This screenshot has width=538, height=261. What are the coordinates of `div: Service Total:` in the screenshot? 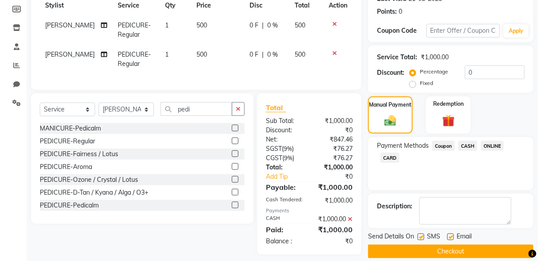 It's located at (397, 57).